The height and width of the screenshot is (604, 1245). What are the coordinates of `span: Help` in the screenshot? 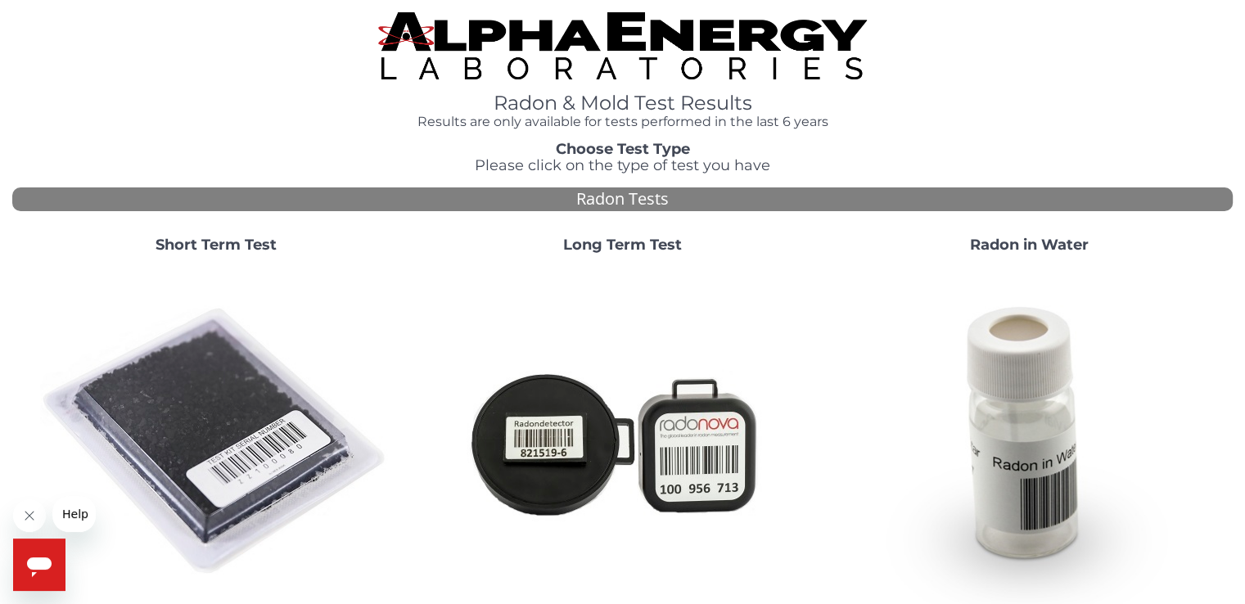 It's located at (23, 18).